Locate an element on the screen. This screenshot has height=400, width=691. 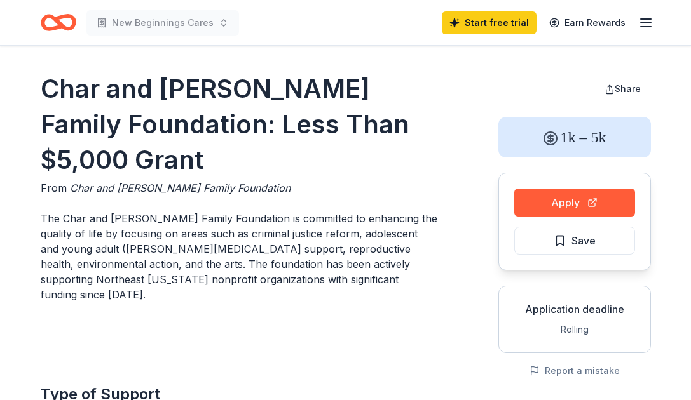
a: Start free trial is located at coordinates (489, 23).